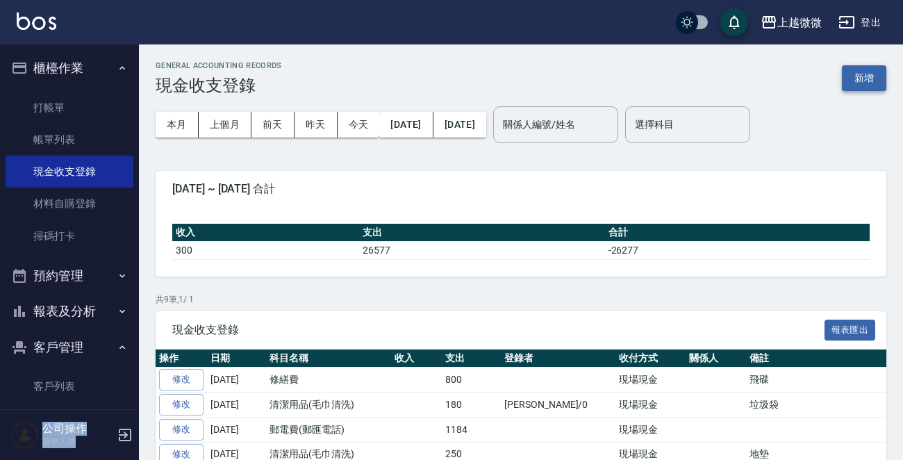 This screenshot has height=460, width=903. Describe the element at coordinates (273, 124) in the screenshot. I see `button: 前天` at that location.